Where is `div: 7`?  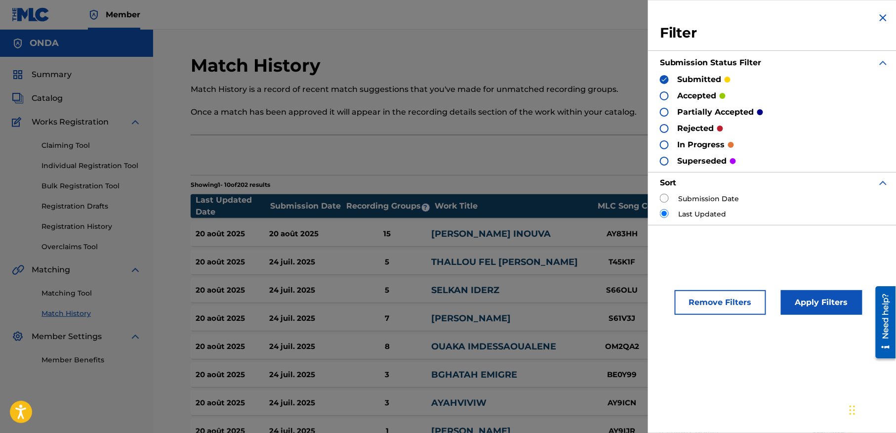
div: 7 is located at coordinates (387, 318).